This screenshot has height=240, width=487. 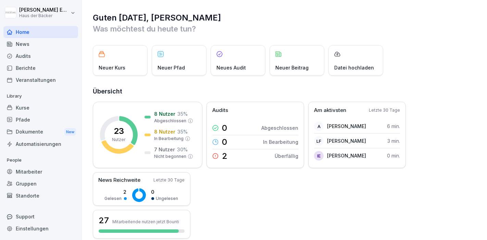 What do you see at coordinates (164, 149) in the screenshot?
I see `p: 7 Nutzer` at bounding box center [164, 149].